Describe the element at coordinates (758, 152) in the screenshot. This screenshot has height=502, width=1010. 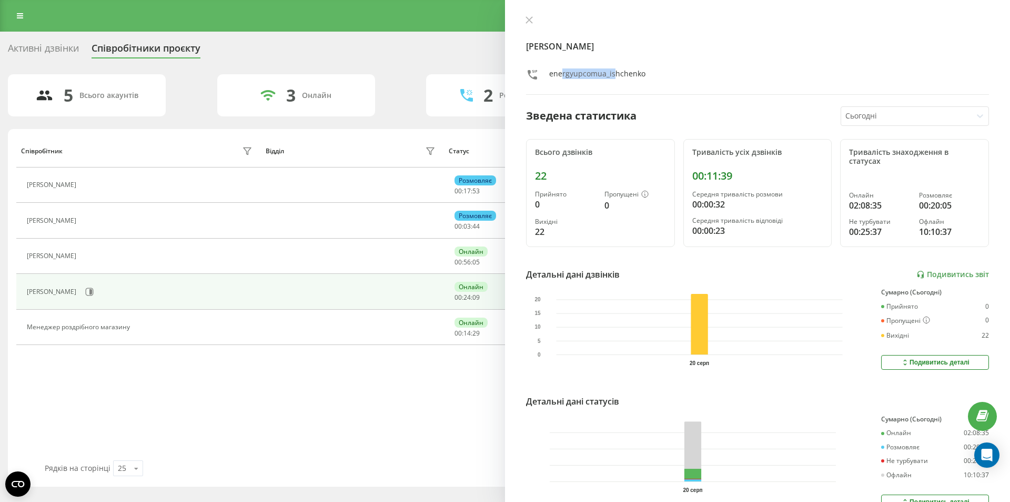
I see `div: Тривалість усіх дзвінків` at that location.